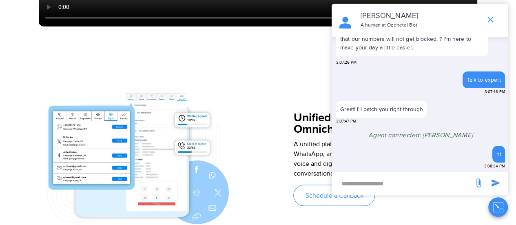 The width and height of the screenshot is (516, 225). Describe the element at coordinates (490, 20) in the screenshot. I see `span: end chat or minimize` at that location.